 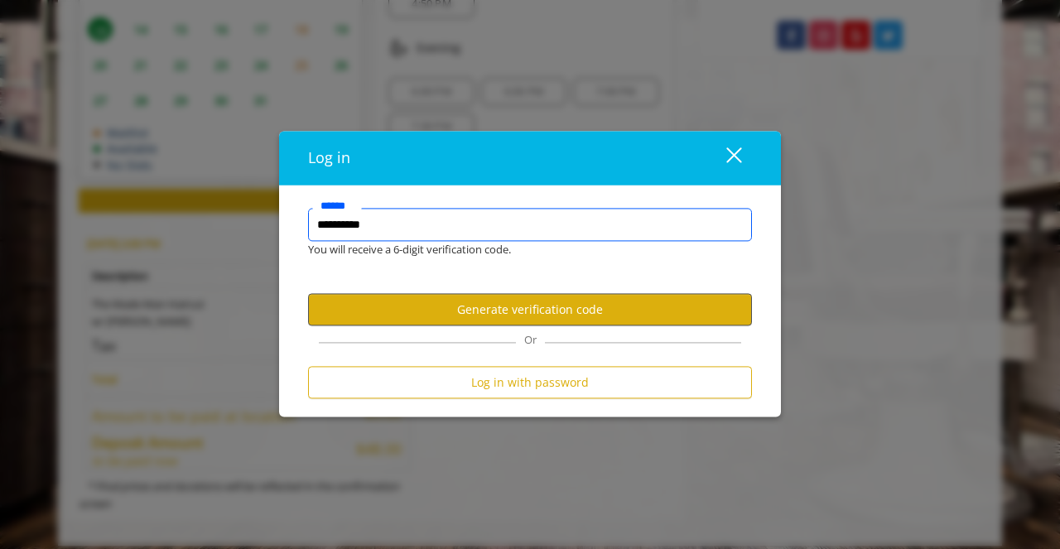 What do you see at coordinates (530, 340) in the screenshot?
I see `span: Or` at bounding box center [530, 340].